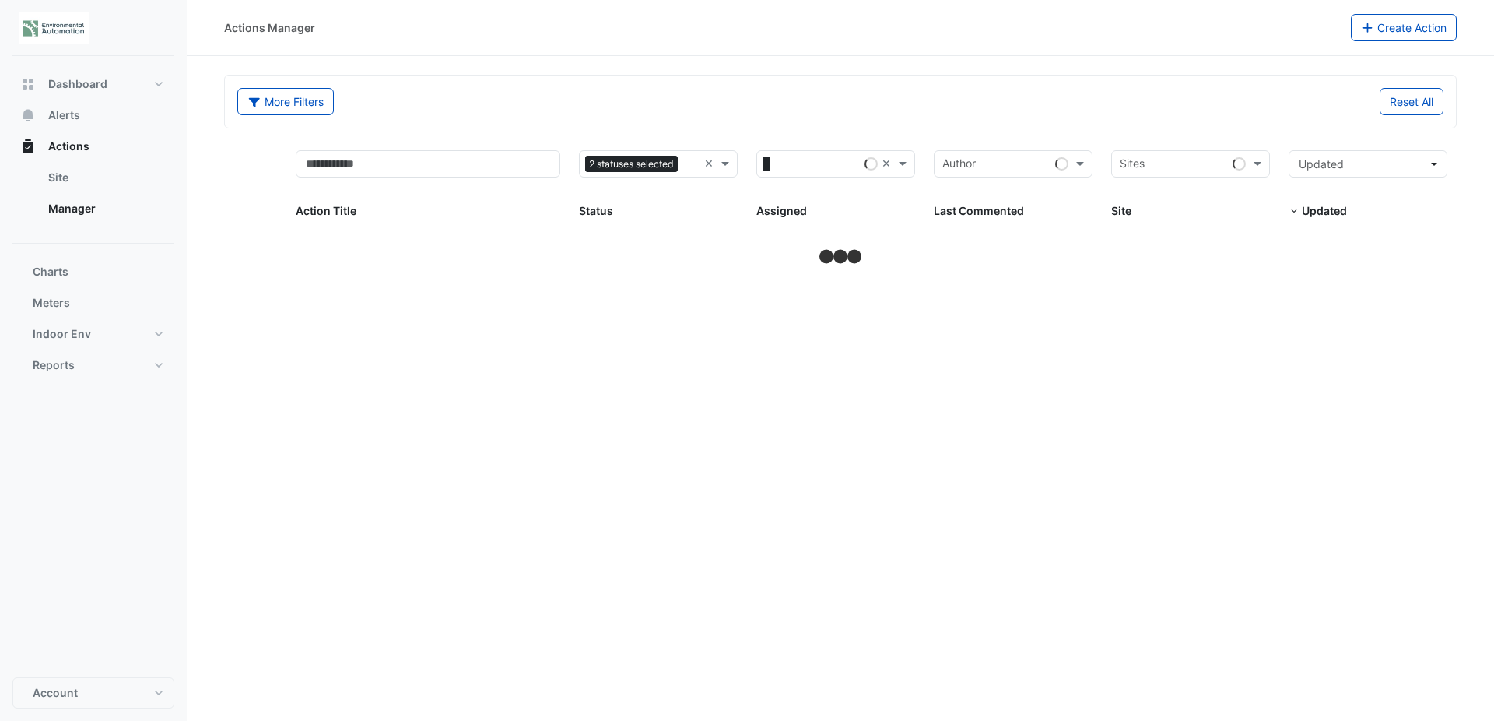 This screenshot has width=1494, height=721. I want to click on span: Actions, so click(68, 146).